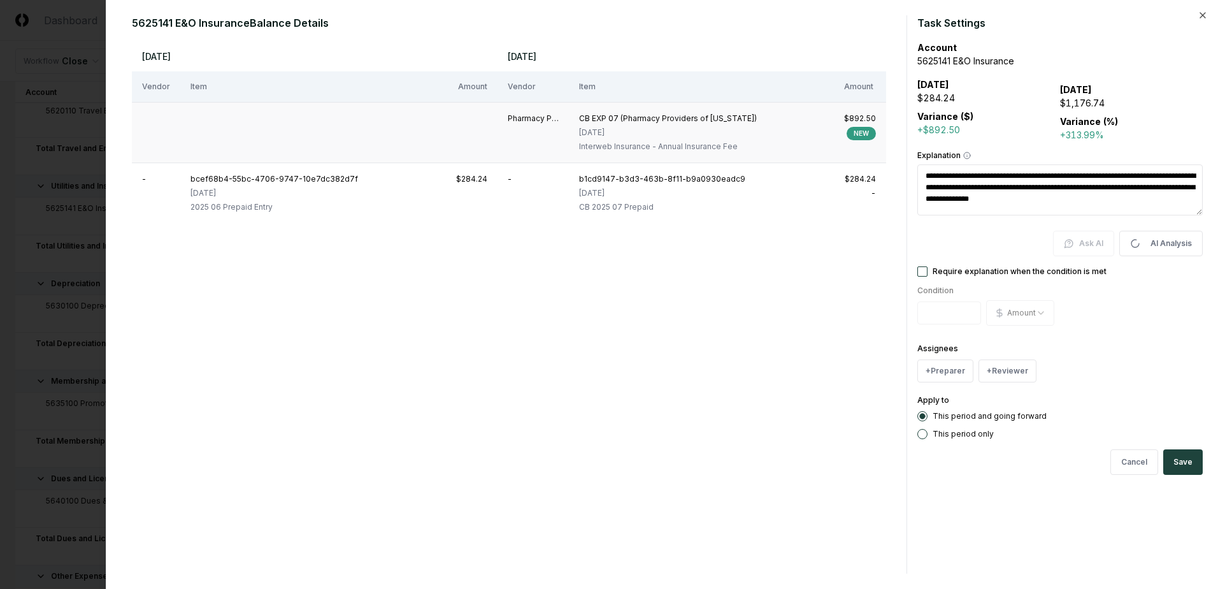  What do you see at coordinates (861, 133) in the screenshot?
I see `div: NEW` at bounding box center [861, 133].